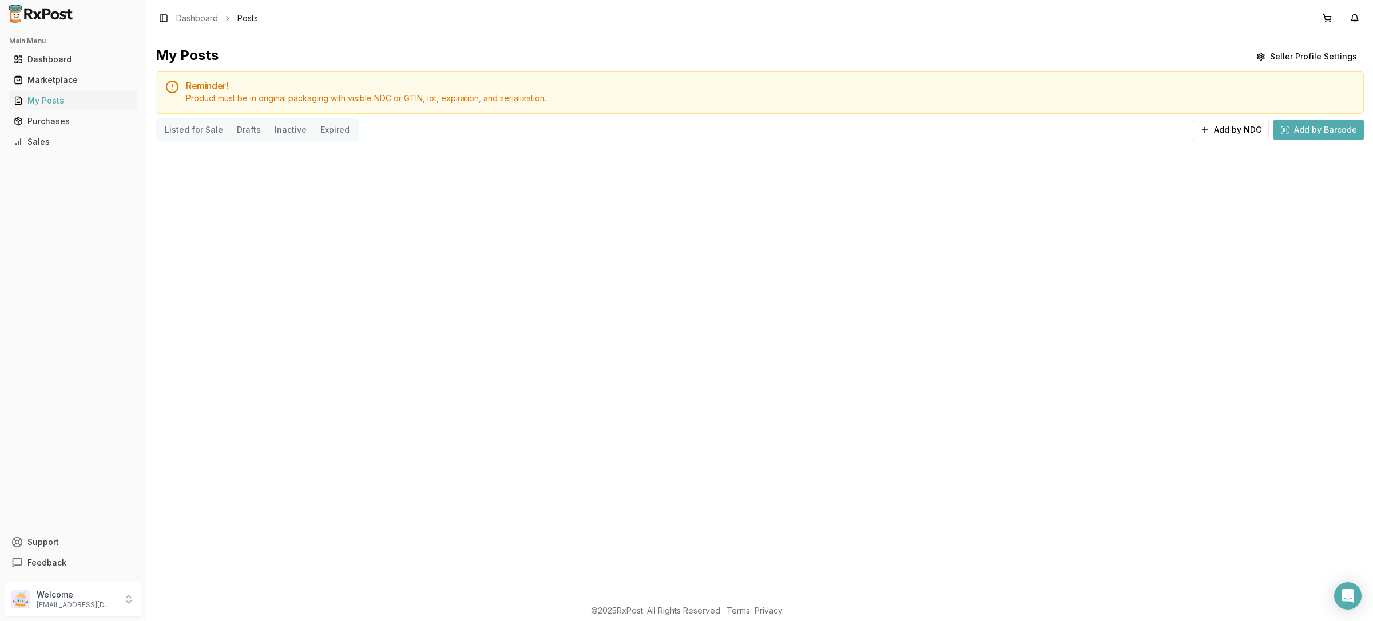 The width and height of the screenshot is (1373, 621). I want to click on a: My Posts, so click(73, 101).